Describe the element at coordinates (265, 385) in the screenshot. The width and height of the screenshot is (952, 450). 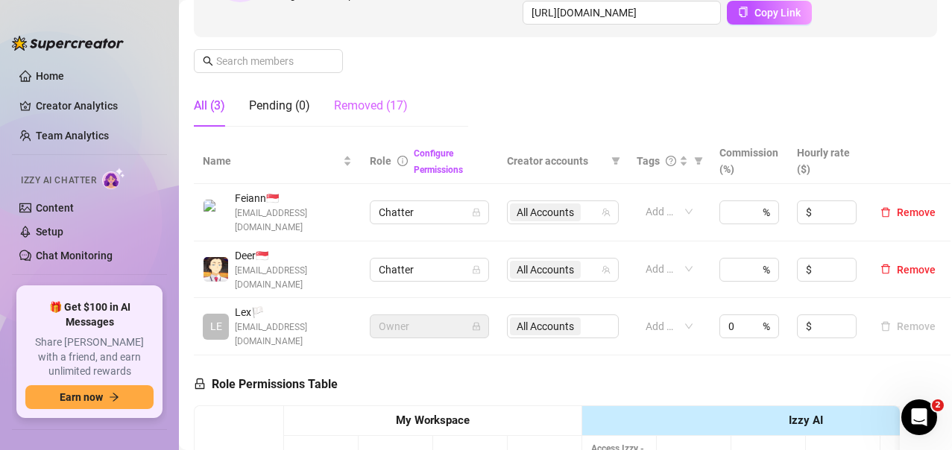
I see `h5: Role Permissions Table` at that location.